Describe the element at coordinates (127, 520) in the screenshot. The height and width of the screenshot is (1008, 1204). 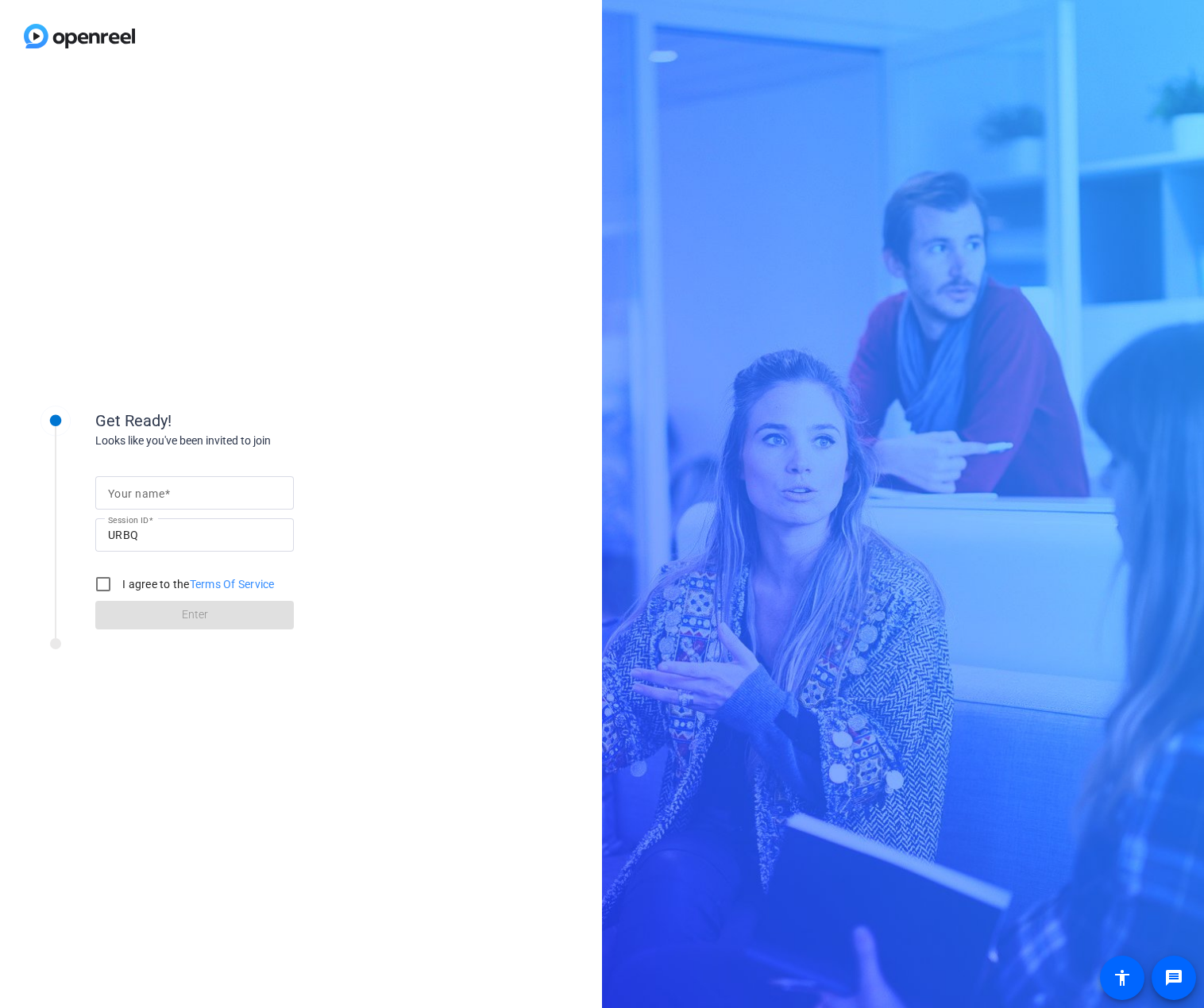
I see `mat-label: Session ID` at that location.